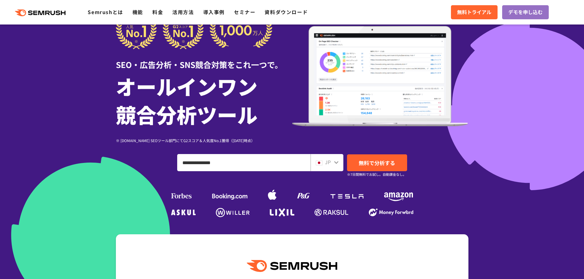  What do you see at coordinates (377, 163) in the screenshot?
I see `a: 無料で分析する` at bounding box center [377, 163].